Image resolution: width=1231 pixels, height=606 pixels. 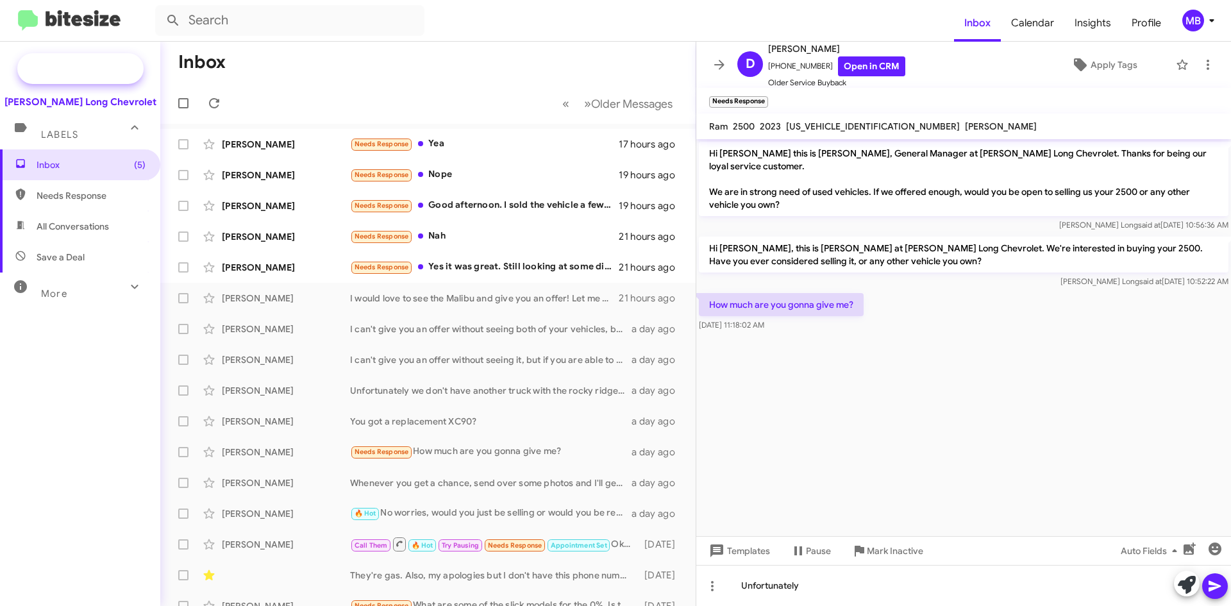 What do you see at coordinates (837, 83) in the screenshot?
I see `span: Older Service Buyback` at bounding box center [837, 83].